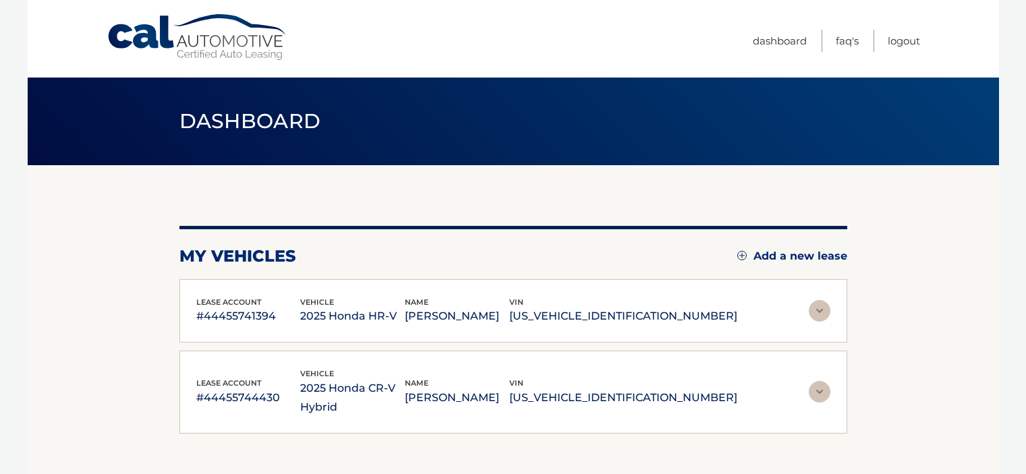 This screenshot has height=474, width=1026. Describe the element at coordinates (237, 256) in the screenshot. I see `h2: my vehicles` at that location.